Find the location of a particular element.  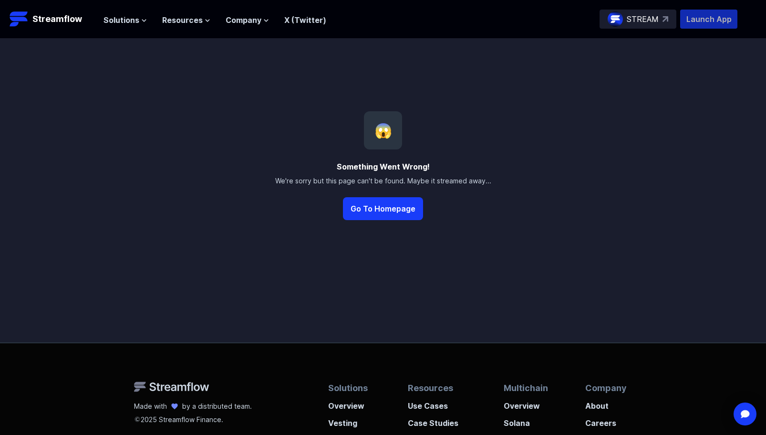

div: We're sorry but this page can't be found. Maybe it streamed away... is located at coordinates (383, 181).